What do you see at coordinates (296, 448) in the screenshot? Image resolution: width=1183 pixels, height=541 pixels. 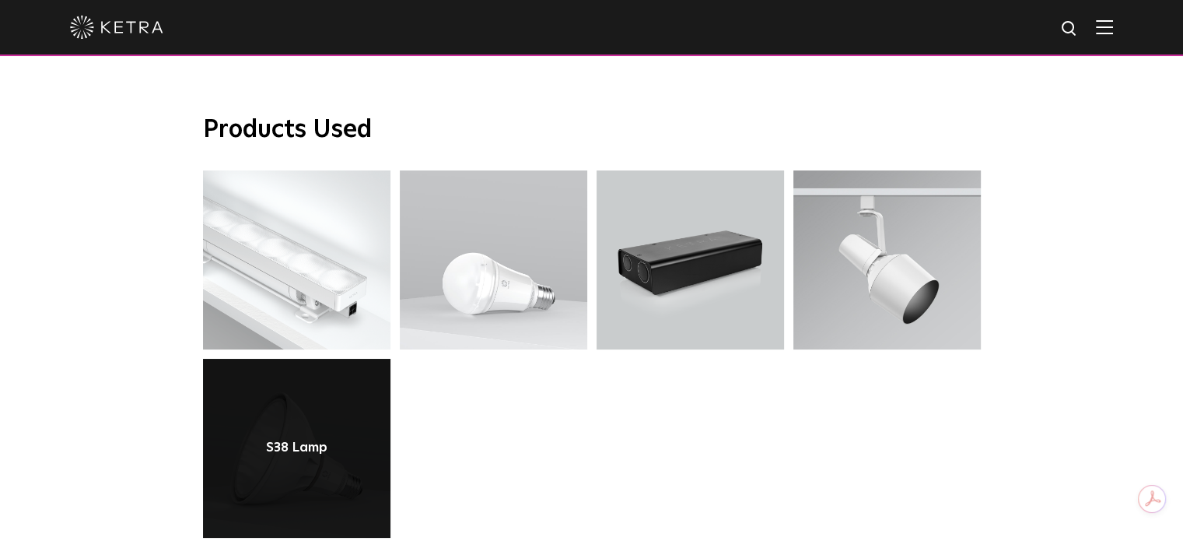 I see `a: S38 Lamp` at bounding box center [296, 448].